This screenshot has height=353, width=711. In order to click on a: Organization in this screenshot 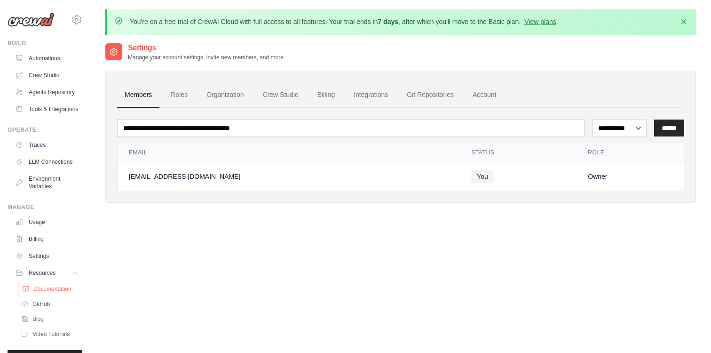, I will do `click(225, 95)`.